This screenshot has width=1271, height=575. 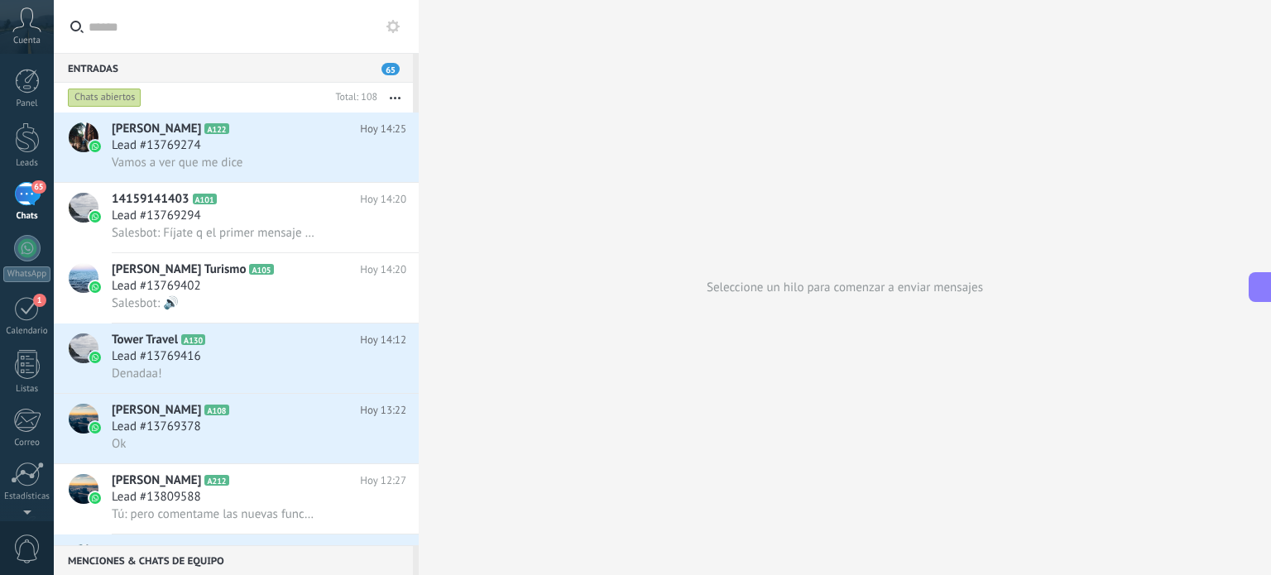 I want to click on span: A105, so click(x=261, y=269).